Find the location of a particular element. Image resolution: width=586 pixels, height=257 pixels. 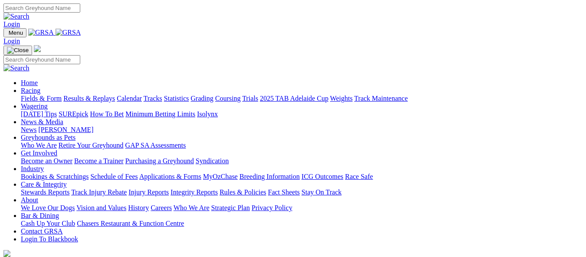

a: Home is located at coordinates (29, 82).